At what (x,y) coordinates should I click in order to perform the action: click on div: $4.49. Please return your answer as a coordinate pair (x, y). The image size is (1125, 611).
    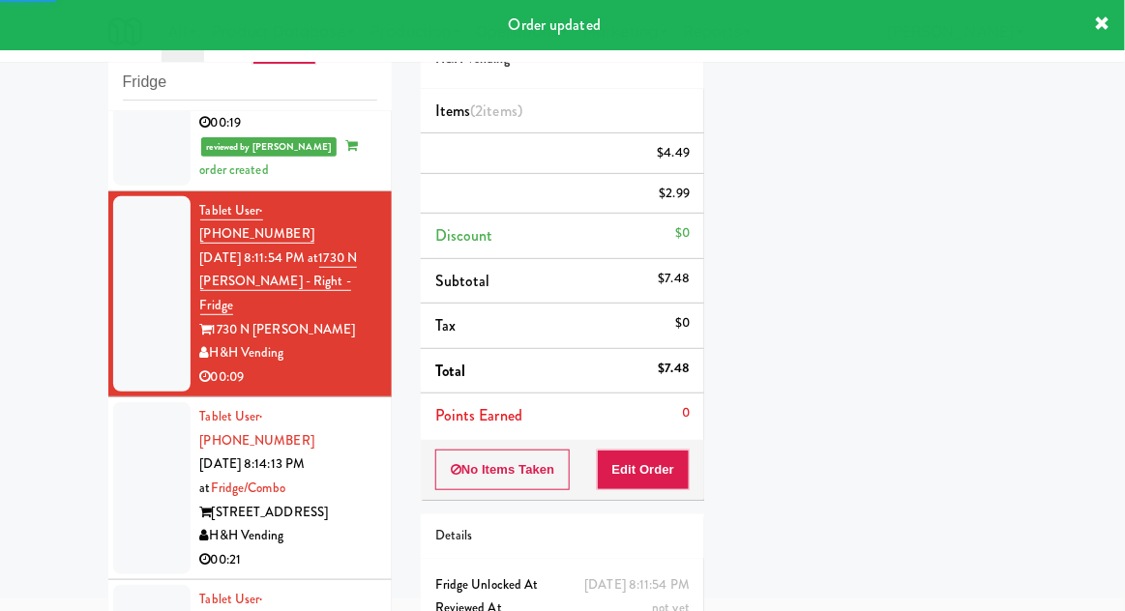
    Looking at the image, I should click on (674, 153).